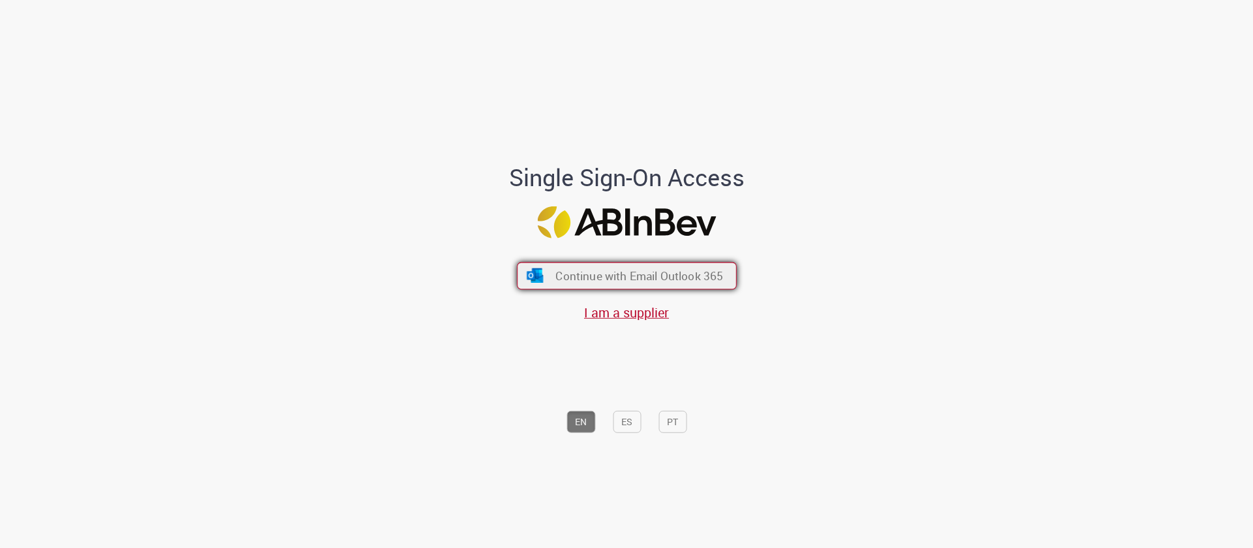 The image size is (1253, 548). What do you see at coordinates (581, 422) in the screenshot?
I see `button: EN` at bounding box center [581, 422].